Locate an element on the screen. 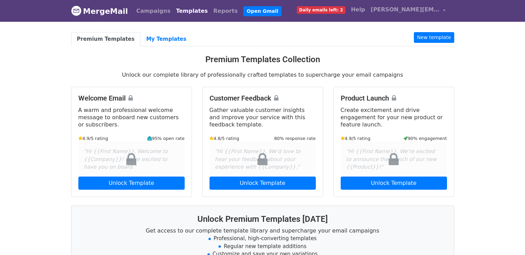 This screenshot has width=525, height=255. small: 80% response rate is located at coordinates (295, 138).